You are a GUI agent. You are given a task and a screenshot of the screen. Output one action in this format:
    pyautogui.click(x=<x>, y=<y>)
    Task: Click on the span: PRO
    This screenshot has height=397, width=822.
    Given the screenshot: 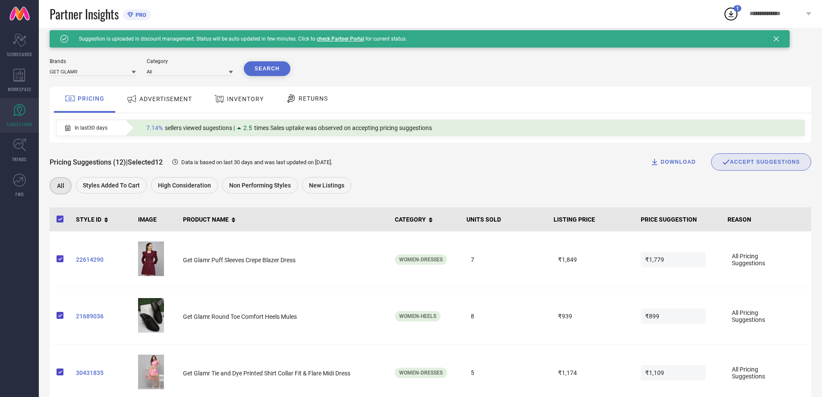 What is the action you would take?
    pyautogui.click(x=140, y=15)
    